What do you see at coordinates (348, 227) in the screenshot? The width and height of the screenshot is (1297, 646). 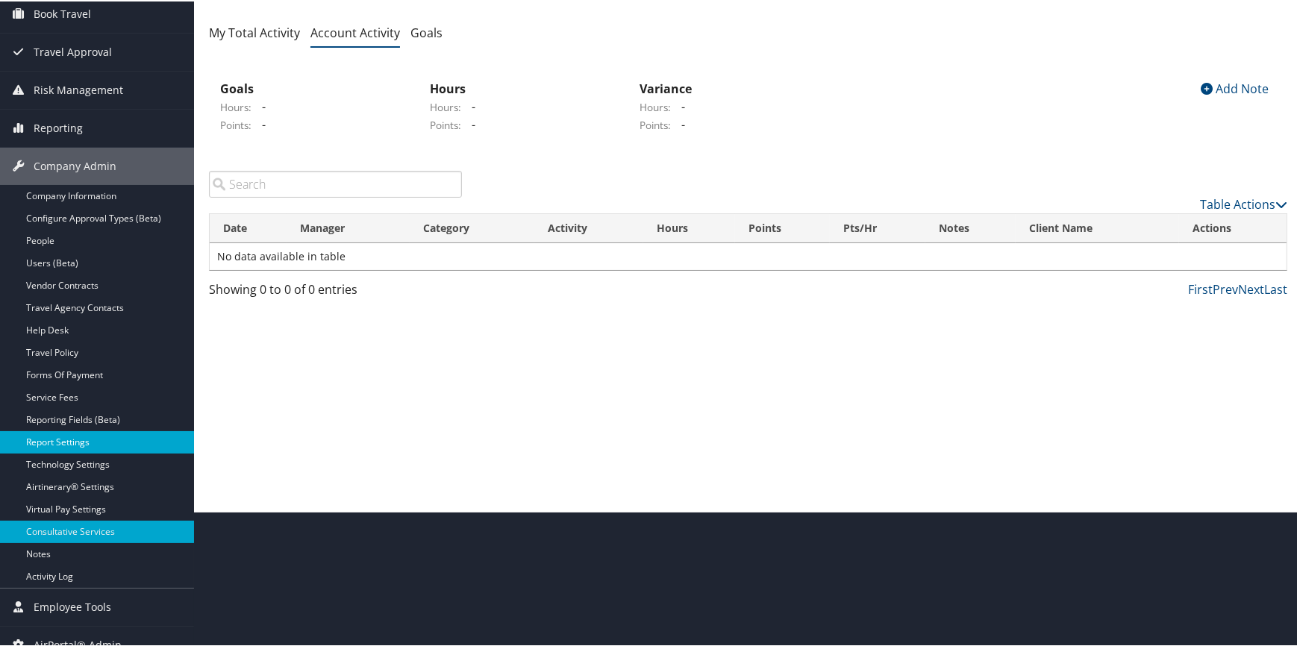 I see `th: Manager: activate to sort column ascending` at bounding box center [348, 227].